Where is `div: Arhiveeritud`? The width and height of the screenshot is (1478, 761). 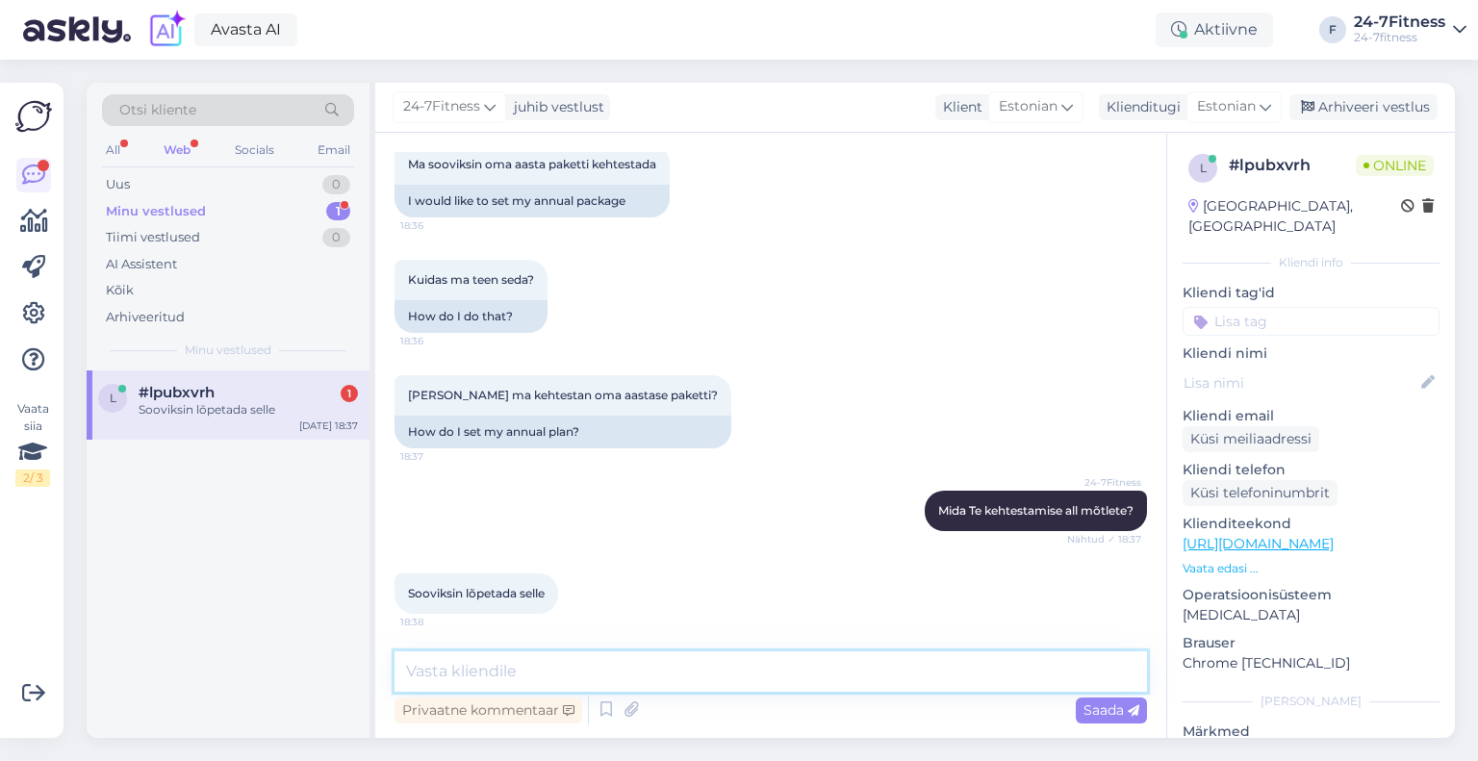
div: Arhiveeritud is located at coordinates (145, 317).